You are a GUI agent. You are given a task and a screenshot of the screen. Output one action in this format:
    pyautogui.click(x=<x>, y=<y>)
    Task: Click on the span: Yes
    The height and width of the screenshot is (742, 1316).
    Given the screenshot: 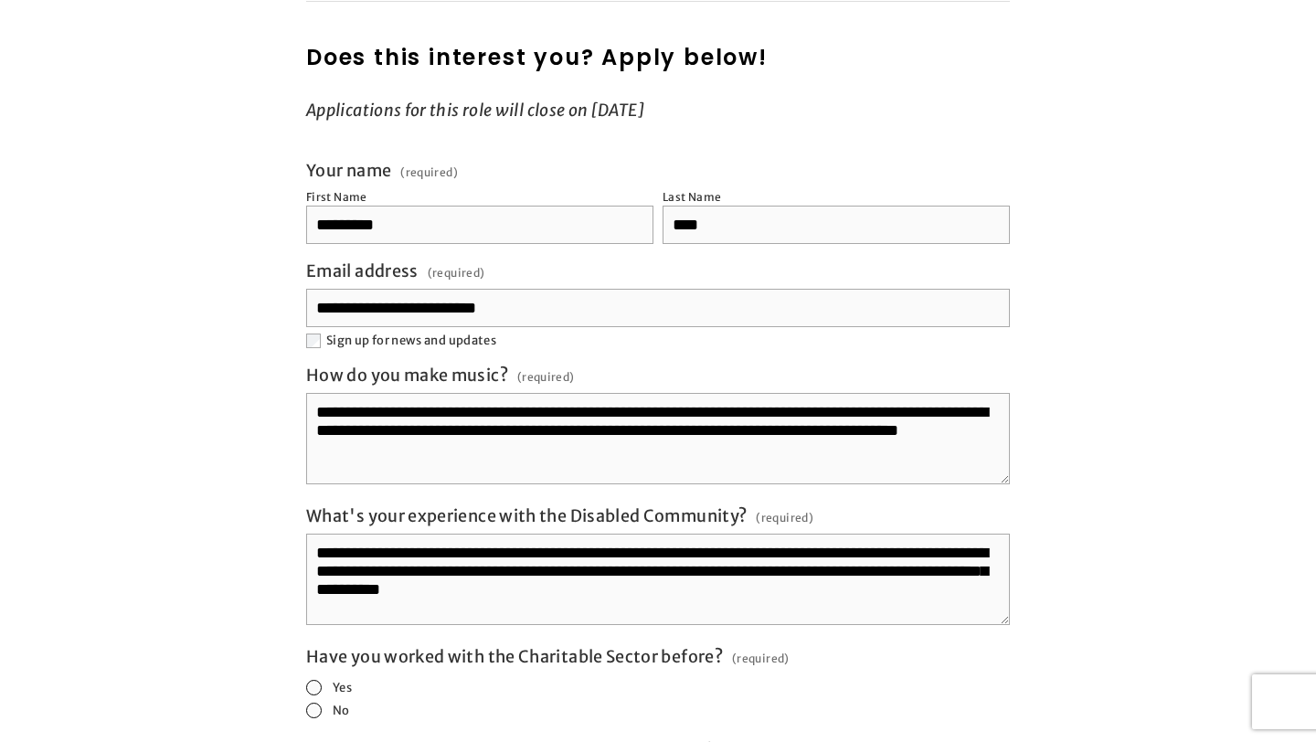 What is the action you would take?
    pyautogui.click(x=342, y=687)
    